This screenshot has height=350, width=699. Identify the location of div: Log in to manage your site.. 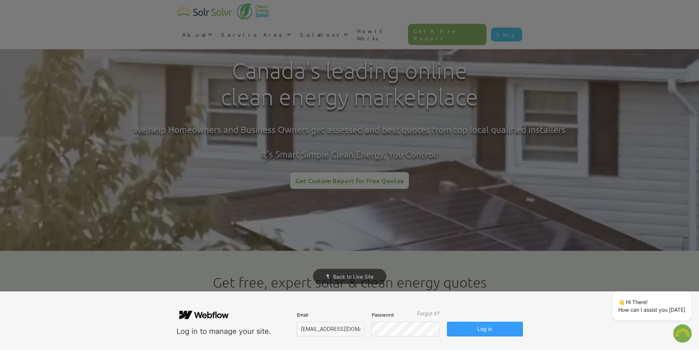
(224, 331).